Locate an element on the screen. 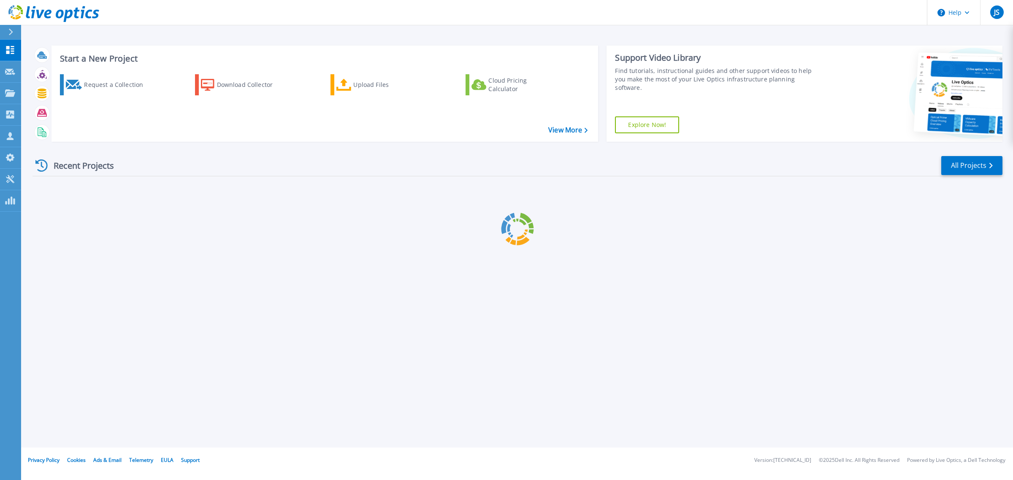 The width and height of the screenshot is (1013, 480). div: Support Video Library is located at coordinates (717, 58).